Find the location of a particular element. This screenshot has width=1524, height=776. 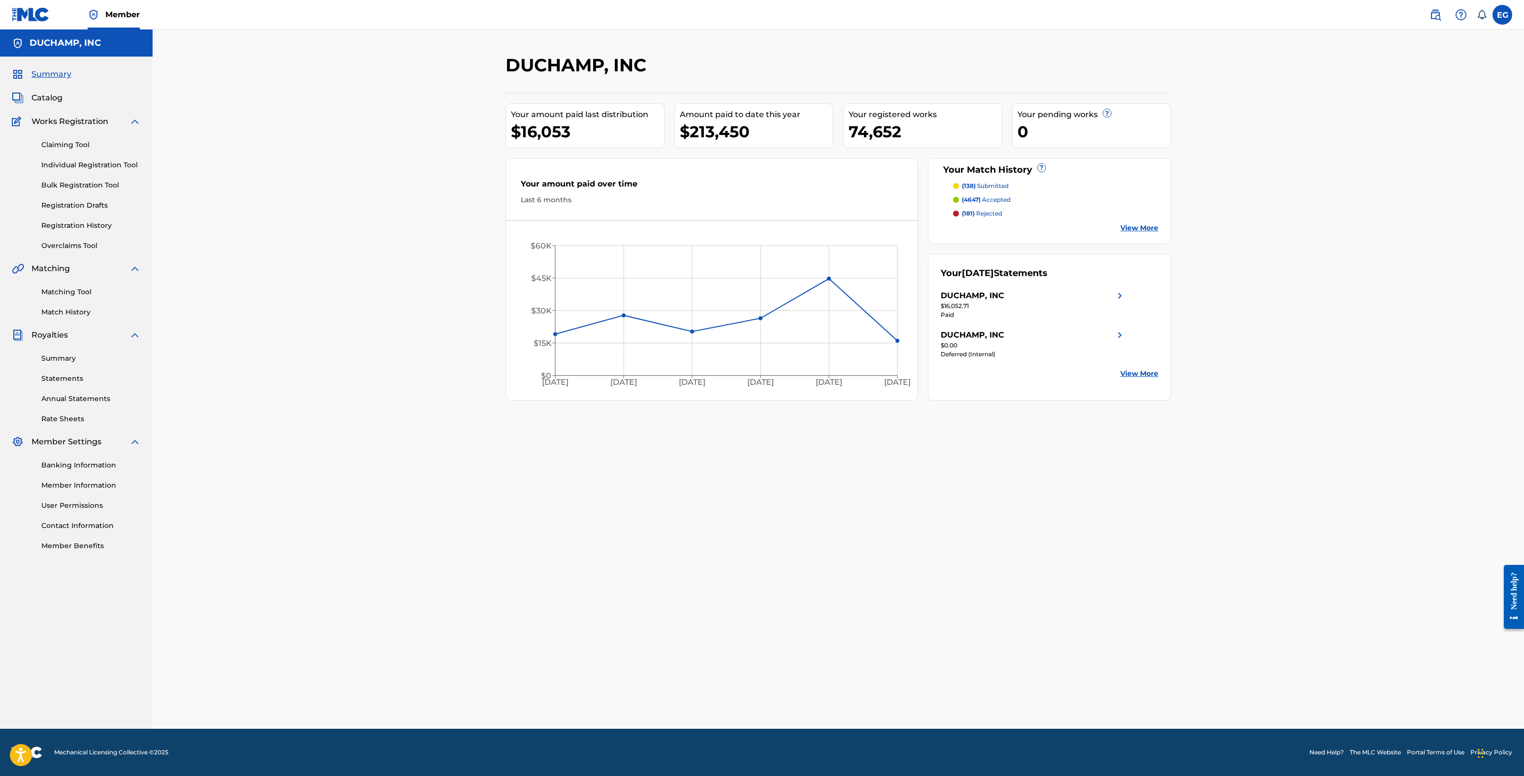

a: Annual Statements is located at coordinates (91, 399).